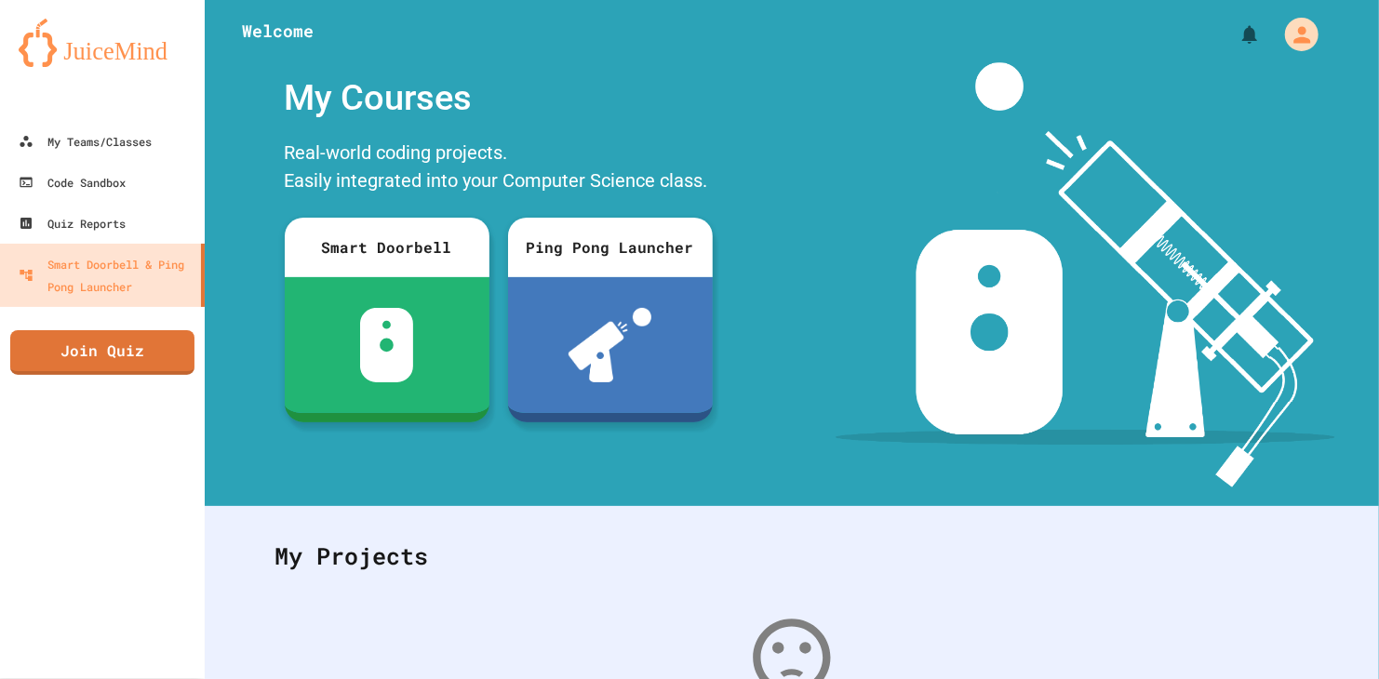 Image resolution: width=1379 pixels, height=679 pixels. Describe the element at coordinates (1295, 34) in the screenshot. I see `div: My Account` at that location.